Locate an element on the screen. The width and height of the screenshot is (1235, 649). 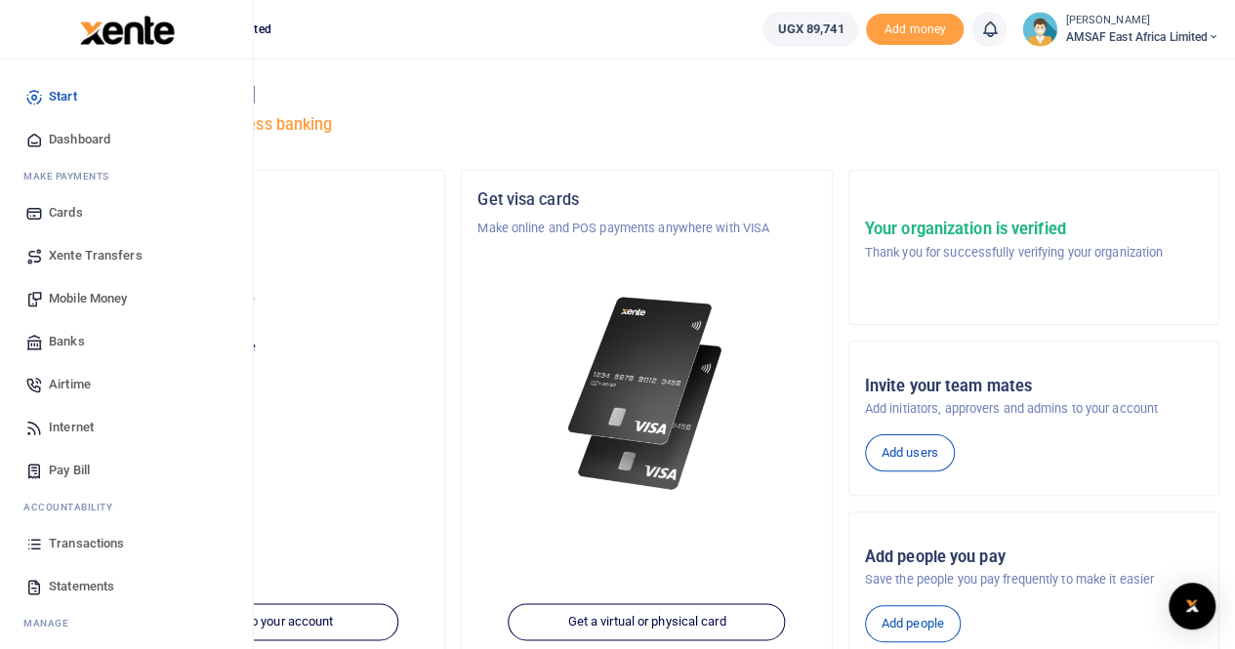
span: Add money is located at coordinates (915, 29).